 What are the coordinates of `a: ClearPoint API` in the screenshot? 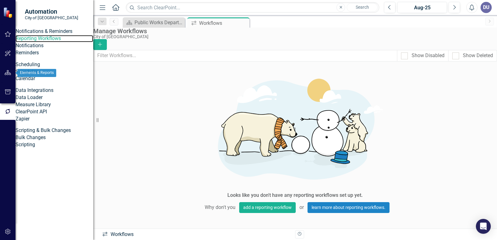 It's located at (54, 112).